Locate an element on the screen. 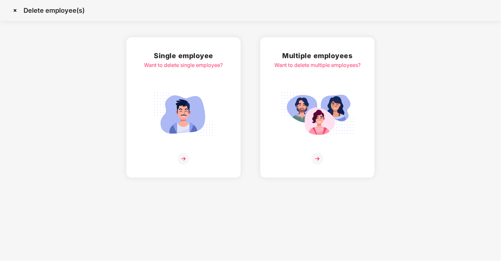  img: svg+xml;base64,PHN2ZyBpZD0iQ3Jvc3MtMzJ4MzIiIHhtbG5zPSJodHRwOi8vd3d3LnczLm9yZy8yMDAwL3N2ZyIgd2lkdG... is located at coordinates (15, 10).